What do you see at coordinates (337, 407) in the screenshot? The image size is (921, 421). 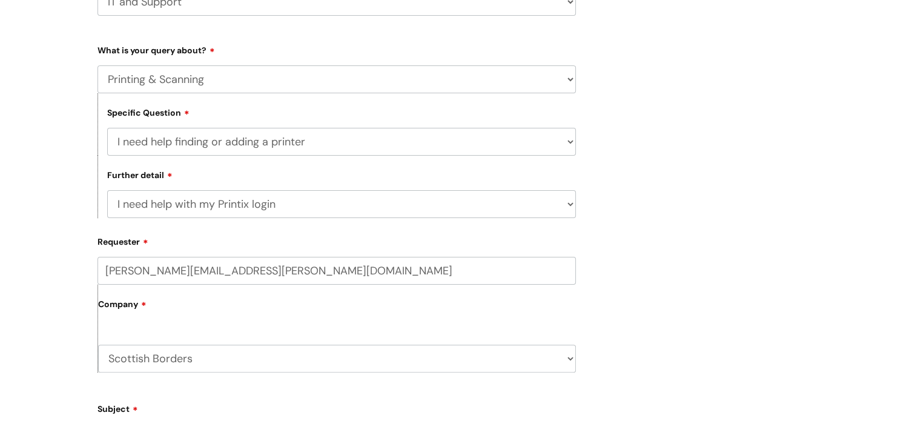 I see `label: Subject` at bounding box center [337, 407].